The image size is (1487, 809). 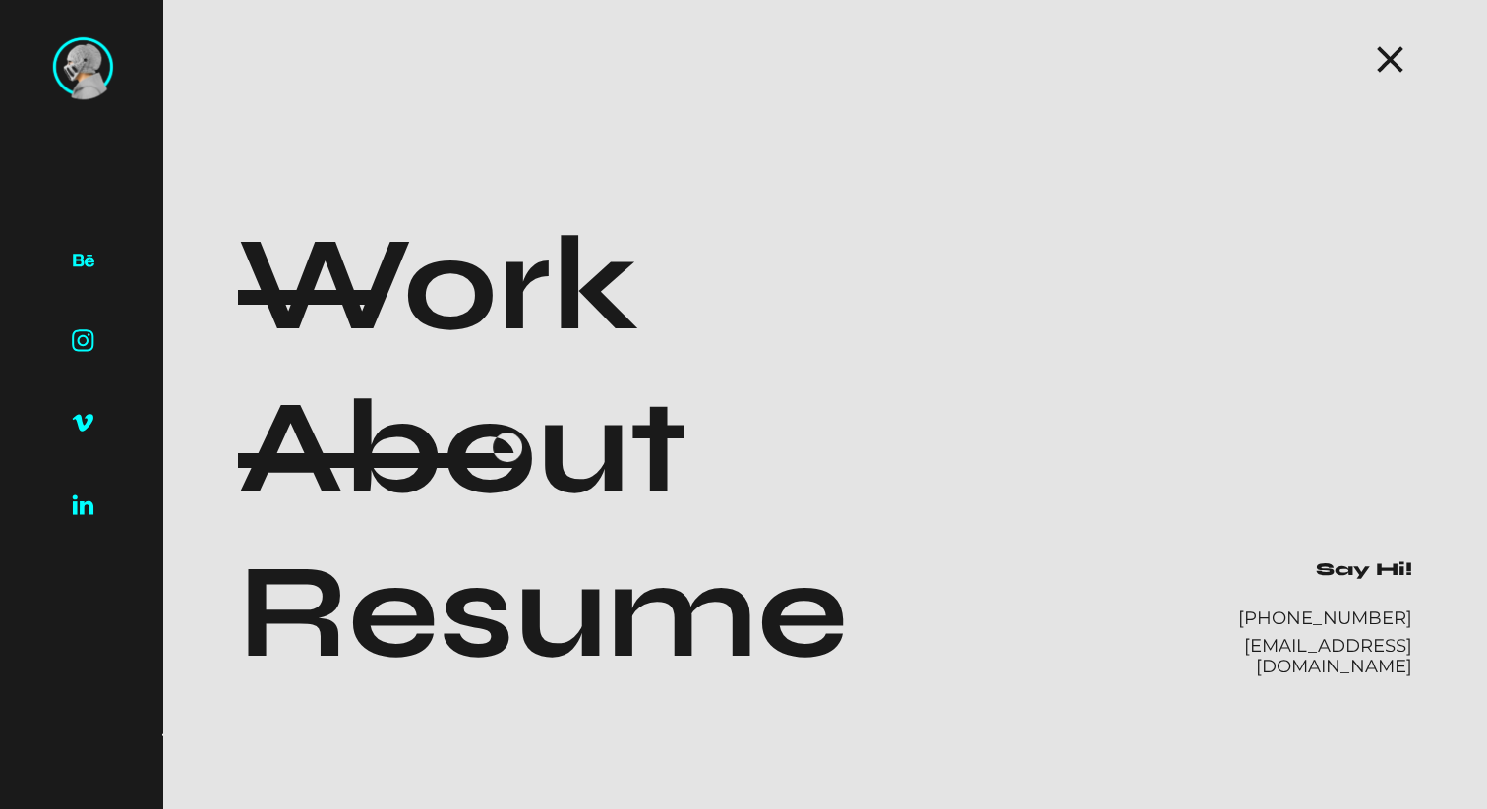 What do you see at coordinates (462, 448) in the screenshot?
I see `a: About` at bounding box center [462, 448].